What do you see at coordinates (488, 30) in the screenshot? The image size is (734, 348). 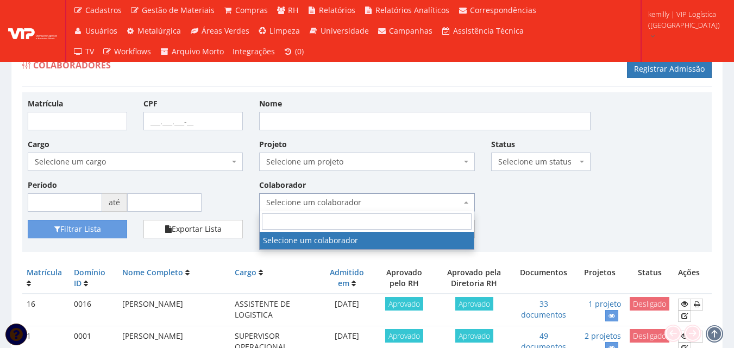 I see `span: Assistência Técnica` at bounding box center [488, 30].